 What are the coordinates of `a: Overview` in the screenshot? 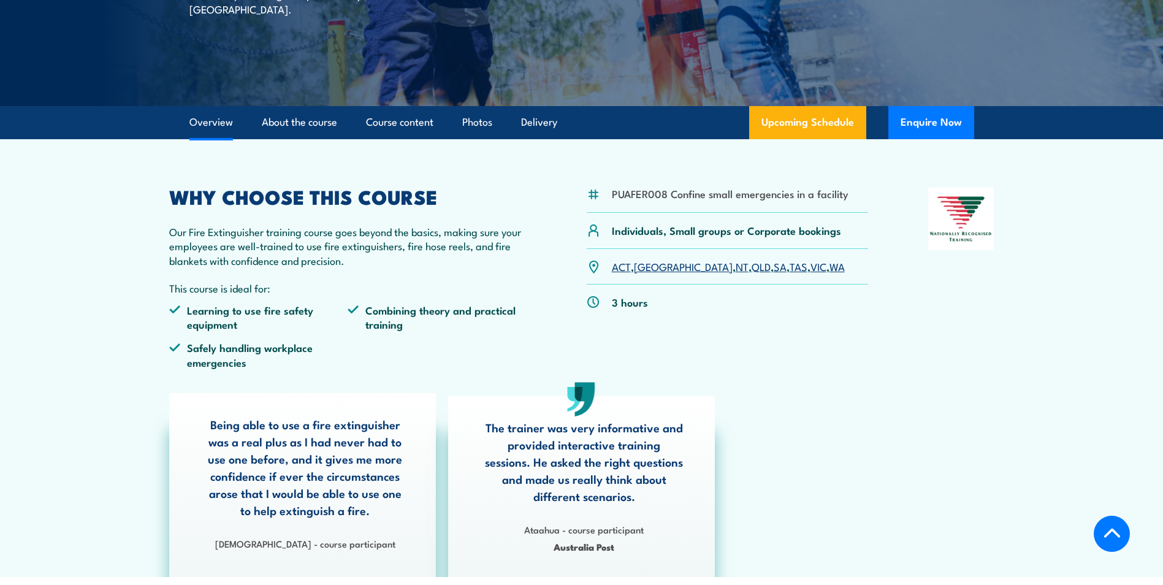 It's located at (211, 122).